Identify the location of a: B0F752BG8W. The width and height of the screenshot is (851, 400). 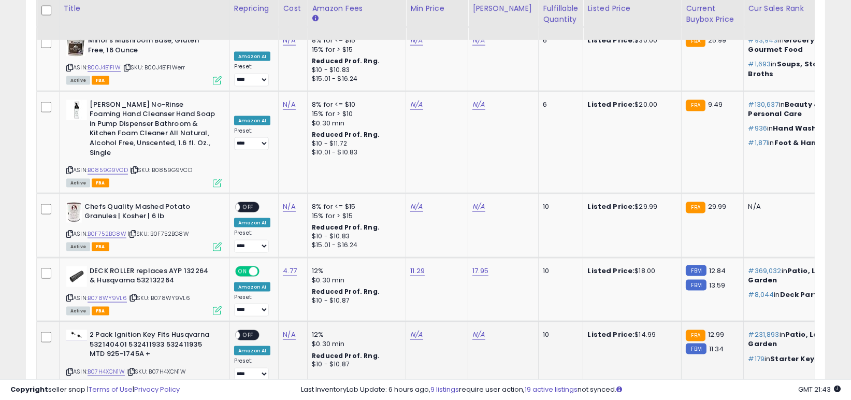
(107, 234).